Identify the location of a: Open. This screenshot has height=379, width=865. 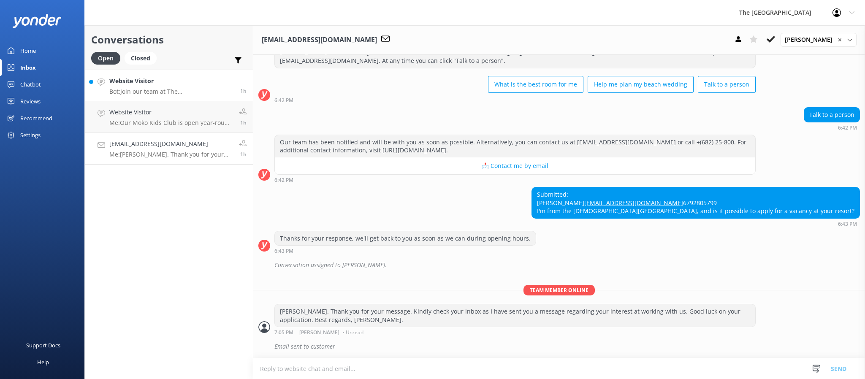
(108, 58).